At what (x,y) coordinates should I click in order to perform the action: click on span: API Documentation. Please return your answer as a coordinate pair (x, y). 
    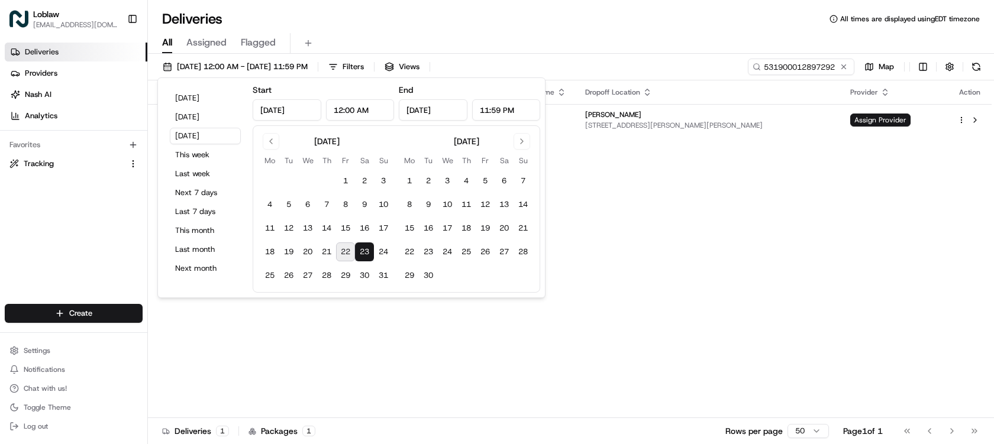
    Looking at the image, I should click on (151, 270).